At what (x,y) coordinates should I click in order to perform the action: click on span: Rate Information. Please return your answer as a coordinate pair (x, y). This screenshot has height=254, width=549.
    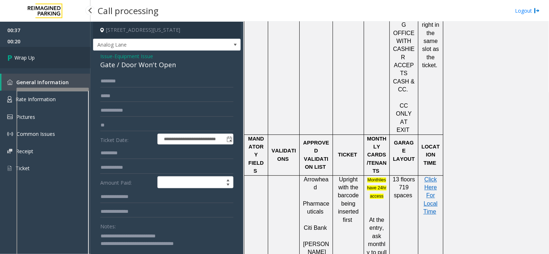
    Looking at the image, I should click on (35, 99).